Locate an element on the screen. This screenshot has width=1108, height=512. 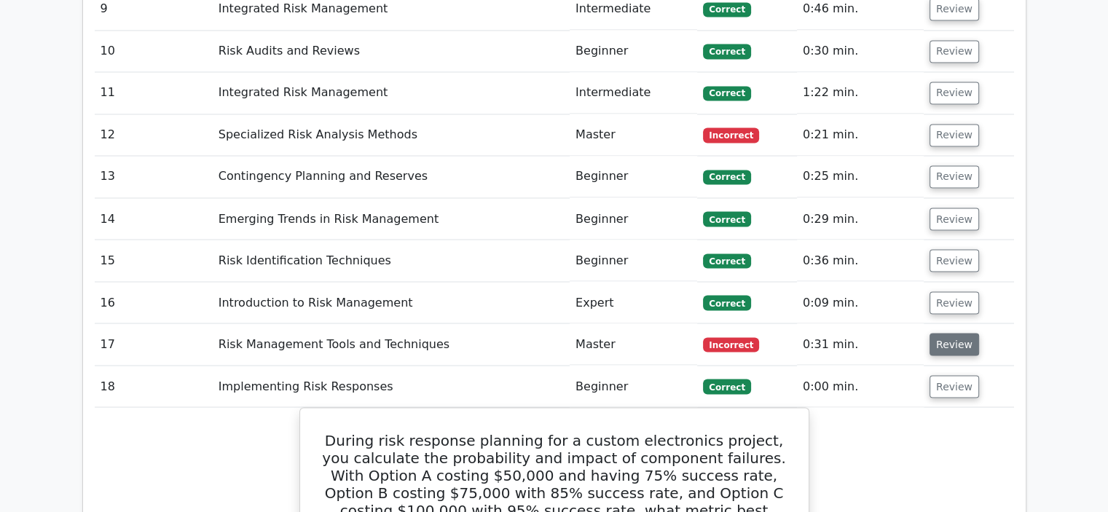
td: Integrated Risk Management is located at coordinates (391, 92).